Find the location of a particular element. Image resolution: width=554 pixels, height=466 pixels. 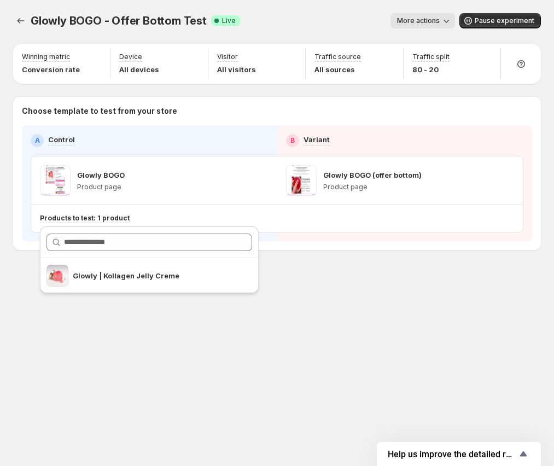

button: Show survey - Help us improve the detailed report for A/B campaigns is located at coordinates (459, 454).